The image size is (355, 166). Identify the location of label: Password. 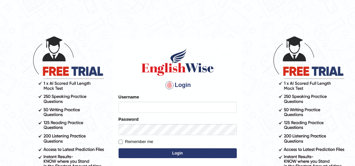
(128, 119).